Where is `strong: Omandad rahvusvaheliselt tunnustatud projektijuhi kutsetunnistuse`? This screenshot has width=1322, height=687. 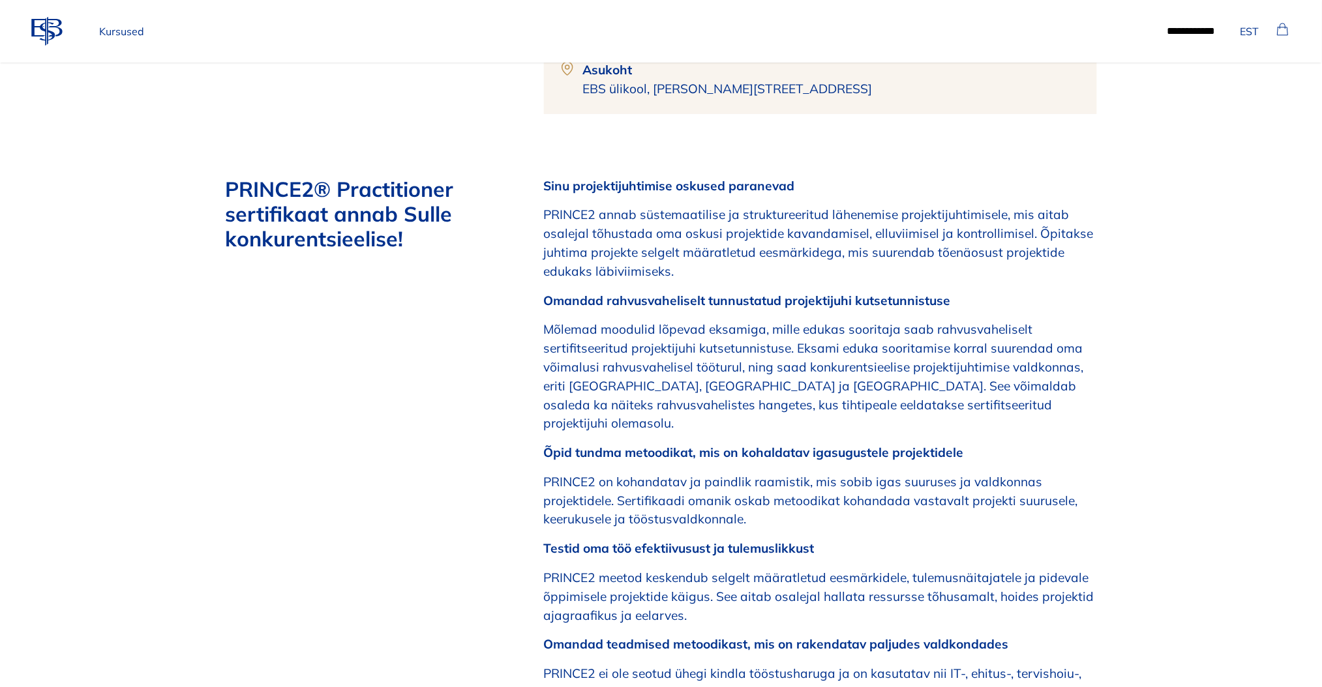 strong: Omandad rahvusvaheliselt tunnustatud projektijuhi kutsetunnistuse is located at coordinates (747, 301).